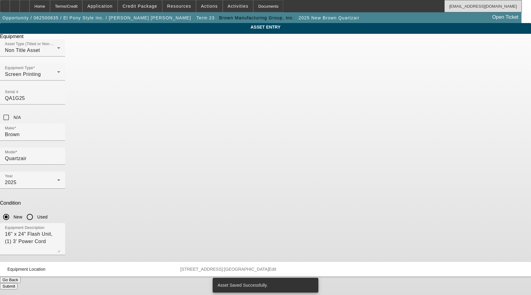  Describe the element at coordinates (505, 17) in the screenshot. I see `a: Open Ticket` at that location.